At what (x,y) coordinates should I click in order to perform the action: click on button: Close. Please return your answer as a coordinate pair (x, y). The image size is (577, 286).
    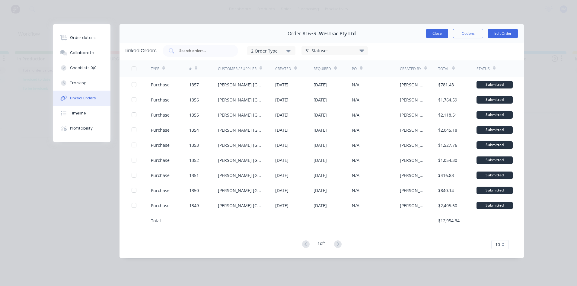
    Looking at the image, I should click on (437, 34).